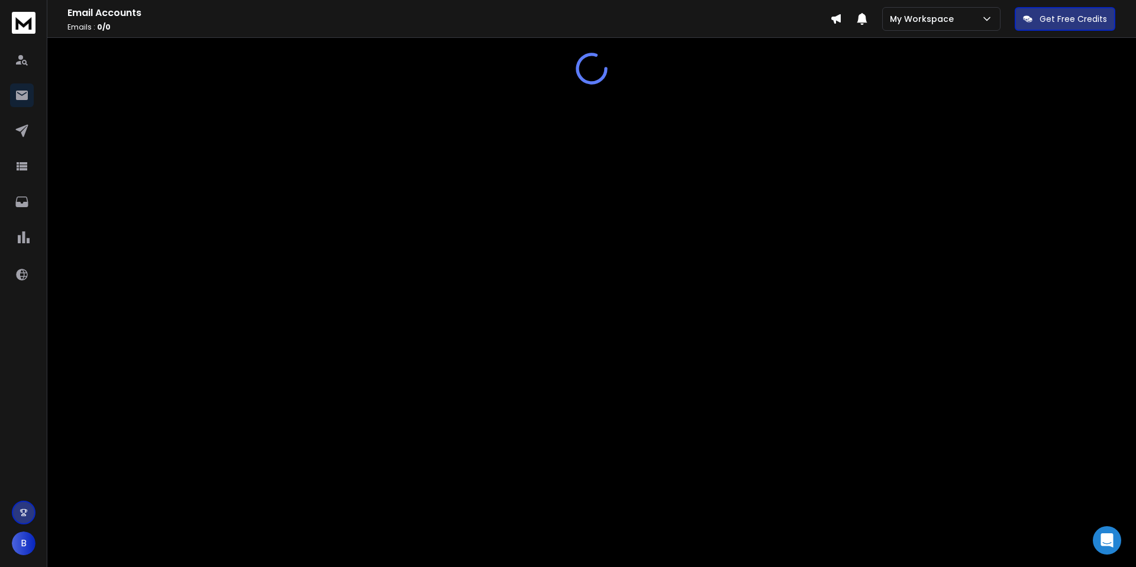 The image size is (1136, 567). What do you see at coordinates (448, 13) in the screenshot?
I see `h1: Email Accounts` at bounding box center [448, 13].